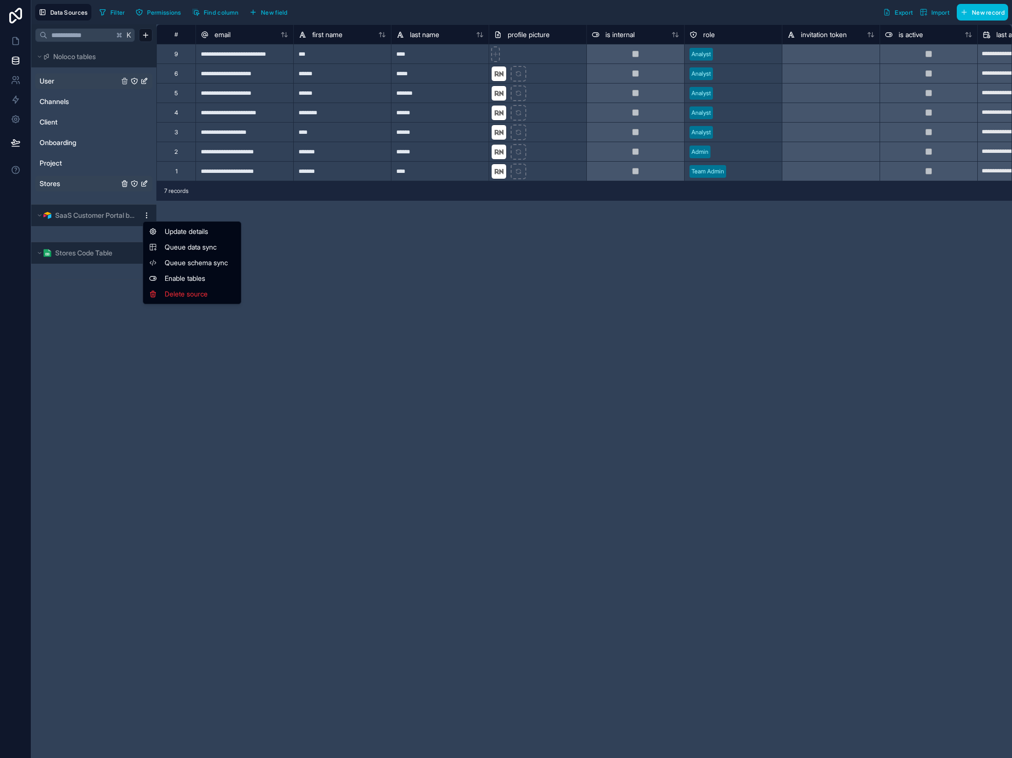 The image size is (1012, 758). I want to click on div: Update details, so click(192, 232).